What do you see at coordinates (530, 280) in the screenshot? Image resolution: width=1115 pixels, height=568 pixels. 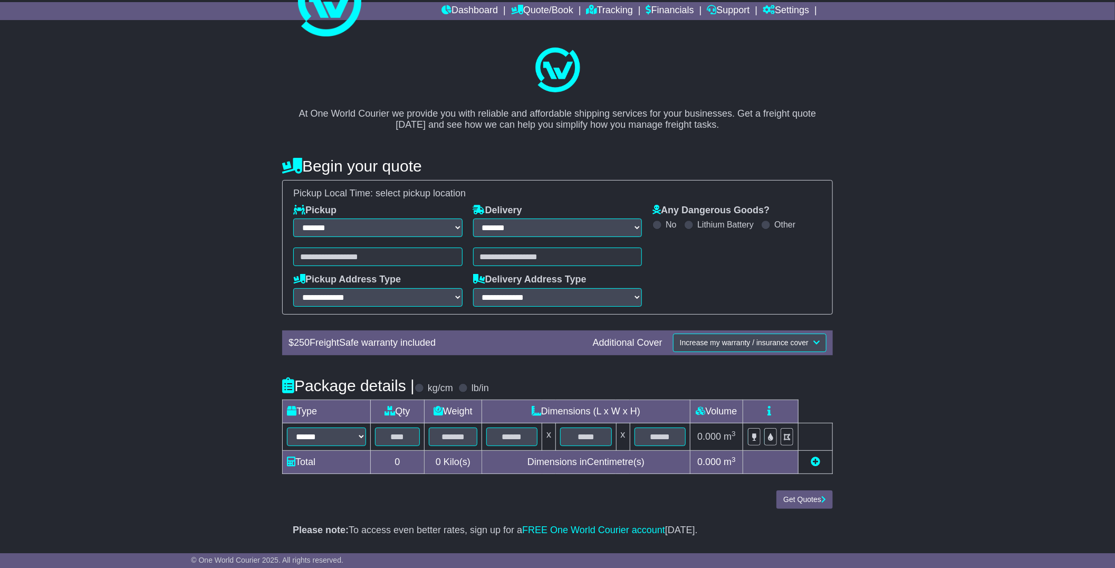 I see `label: Delivery Address Type` at bounding box center [530, 280].